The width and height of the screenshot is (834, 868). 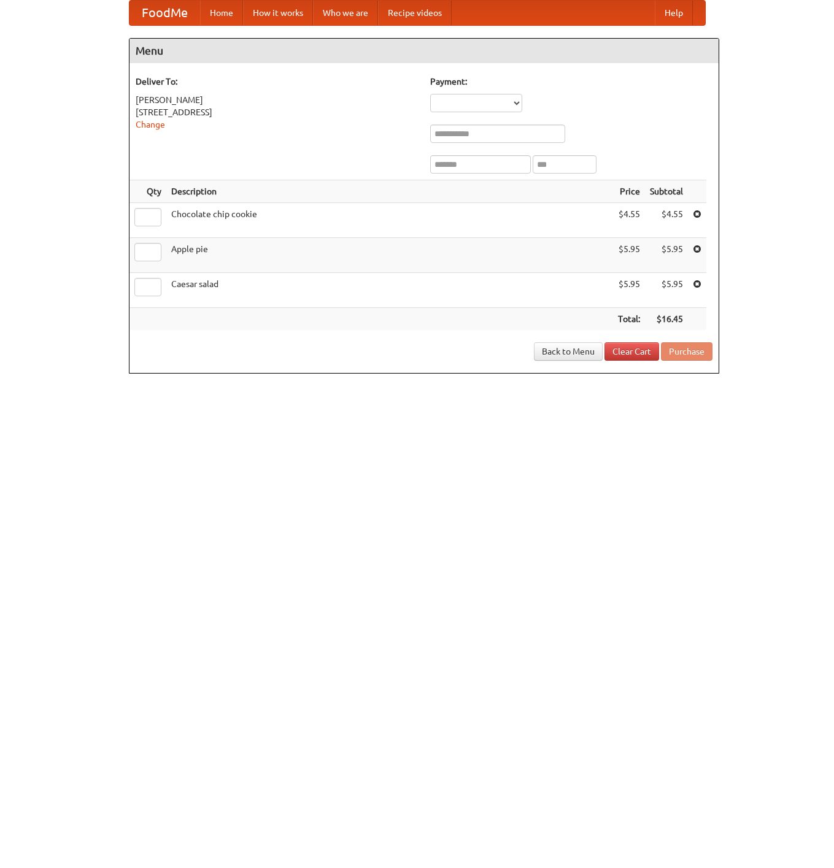 What do you see at coordinates (571, 82) in the screenshot?
I see `h5: Payment:` at bounding box center [571, 82].